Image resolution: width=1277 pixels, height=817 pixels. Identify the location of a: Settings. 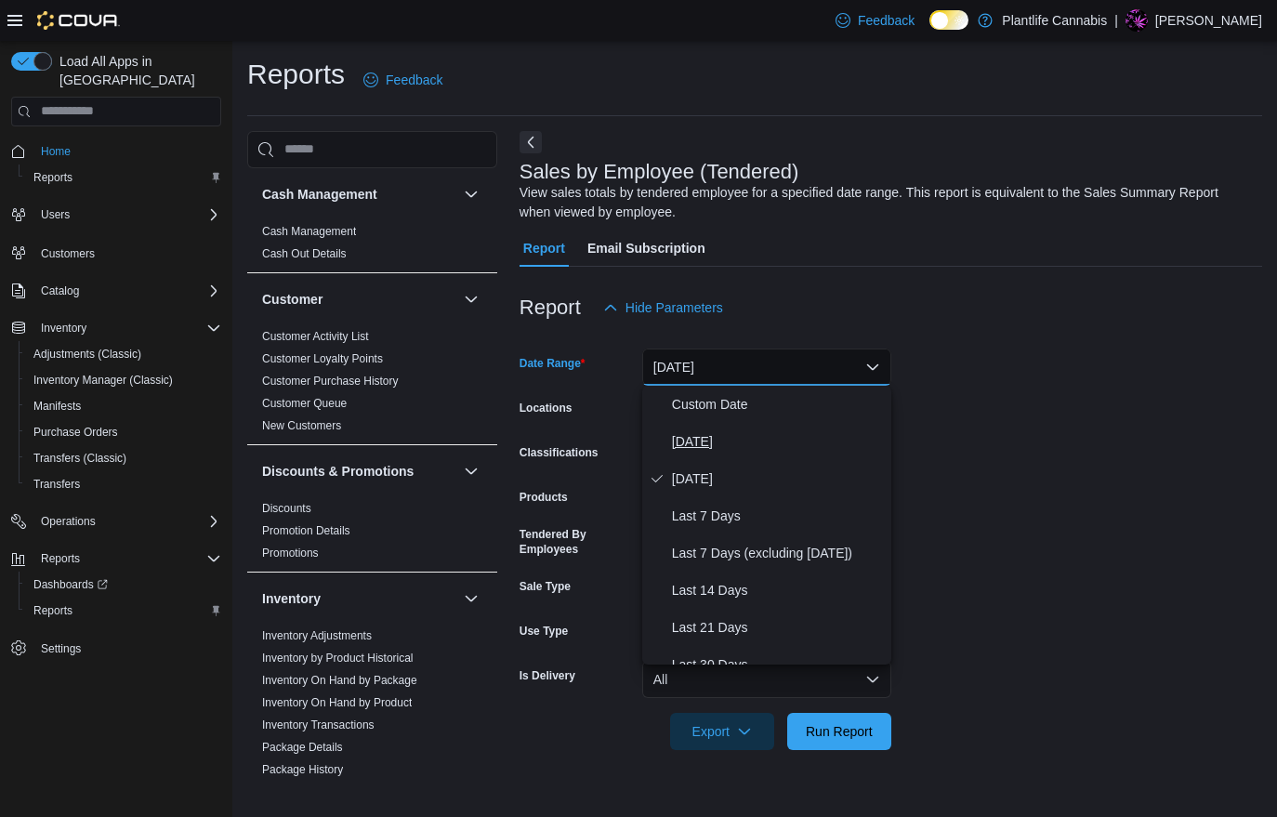
(60, 649).